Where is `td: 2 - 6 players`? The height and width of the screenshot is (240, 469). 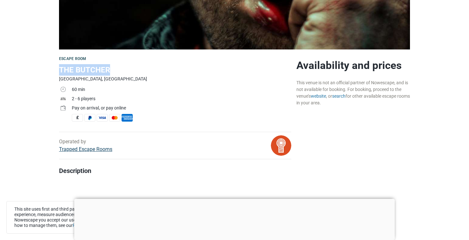 td: 2 - 6 players is located at coordinates (181, 99).